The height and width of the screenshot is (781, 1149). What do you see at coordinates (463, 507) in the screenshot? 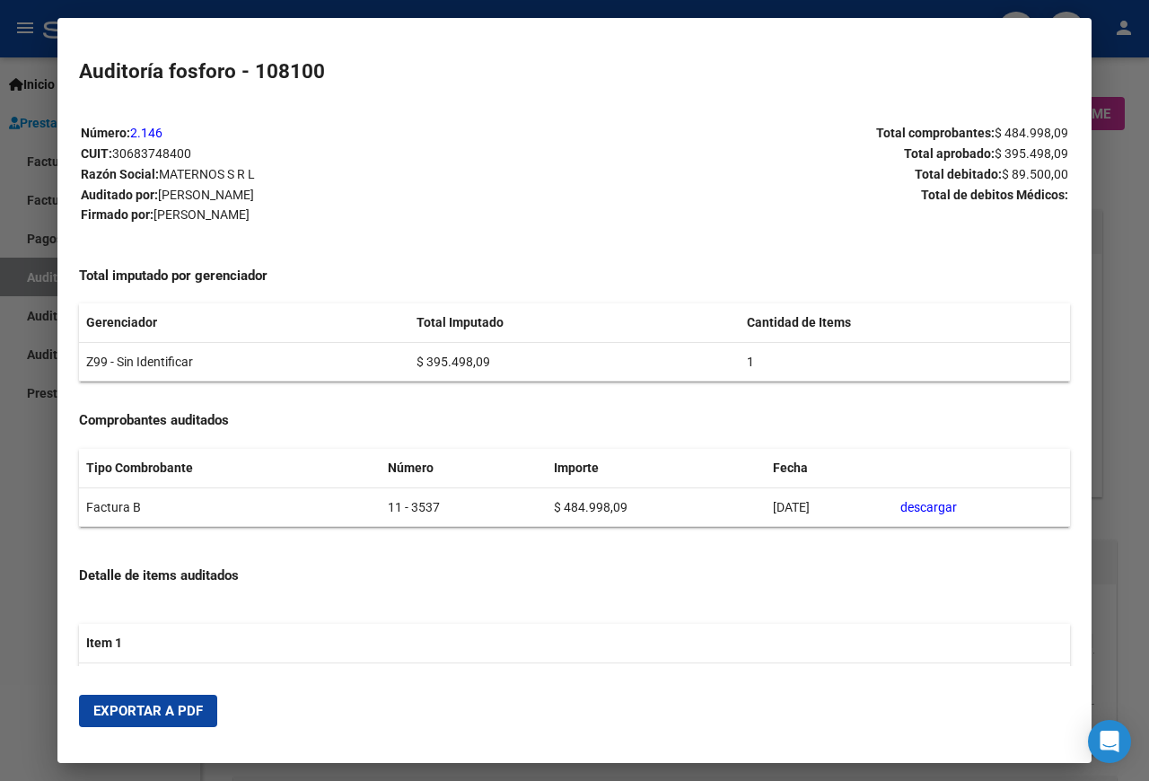
I see `td: 11 - 3537` at bounding box center [463, 507].